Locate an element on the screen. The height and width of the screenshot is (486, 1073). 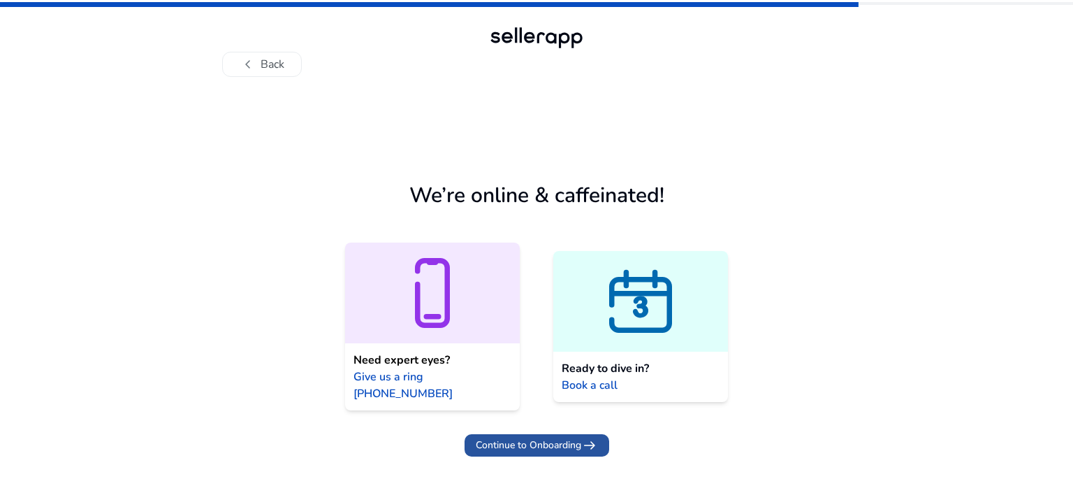
span: Need expert eyes? is located at coordinates (402, 360).